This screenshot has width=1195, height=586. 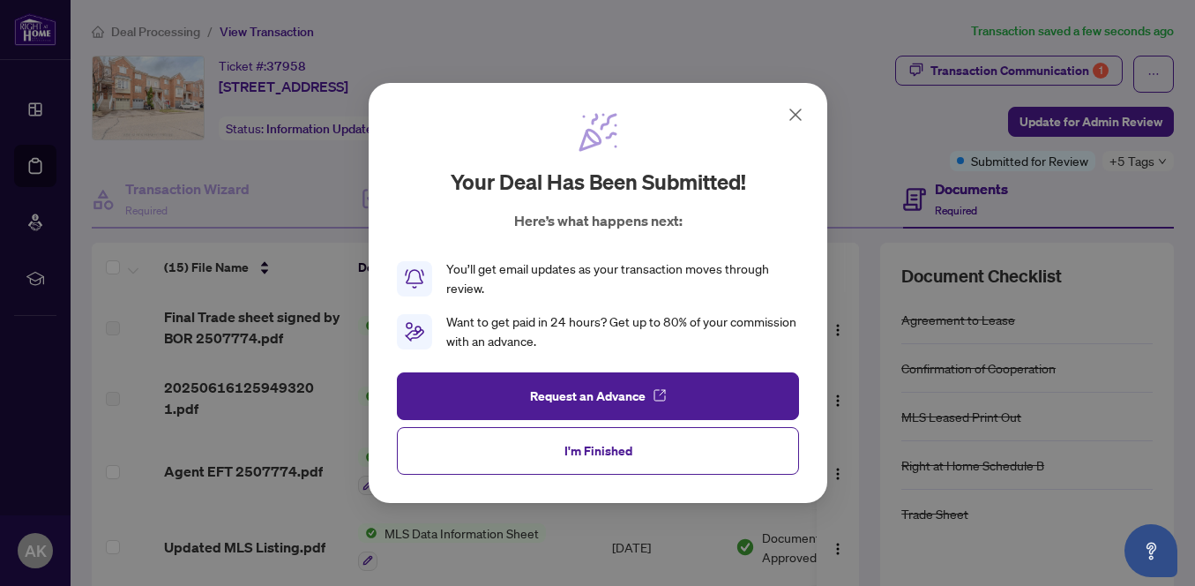 What do you see at coordinates (623, 279) in the screenshot?
I see `div: You’ll get email updates as your transaction moves through review.` at bounding box center [623, 279].